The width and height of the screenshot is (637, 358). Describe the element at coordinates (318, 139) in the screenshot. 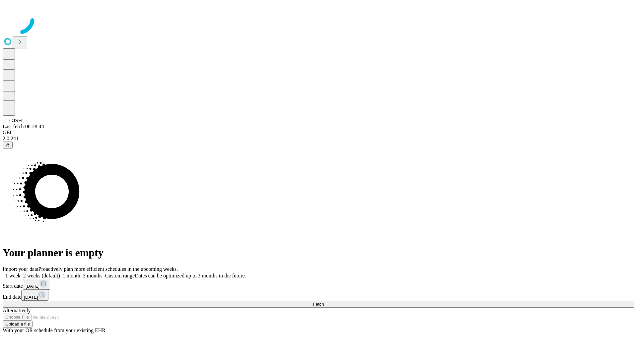

I see `div: 2.0.241` at that location.